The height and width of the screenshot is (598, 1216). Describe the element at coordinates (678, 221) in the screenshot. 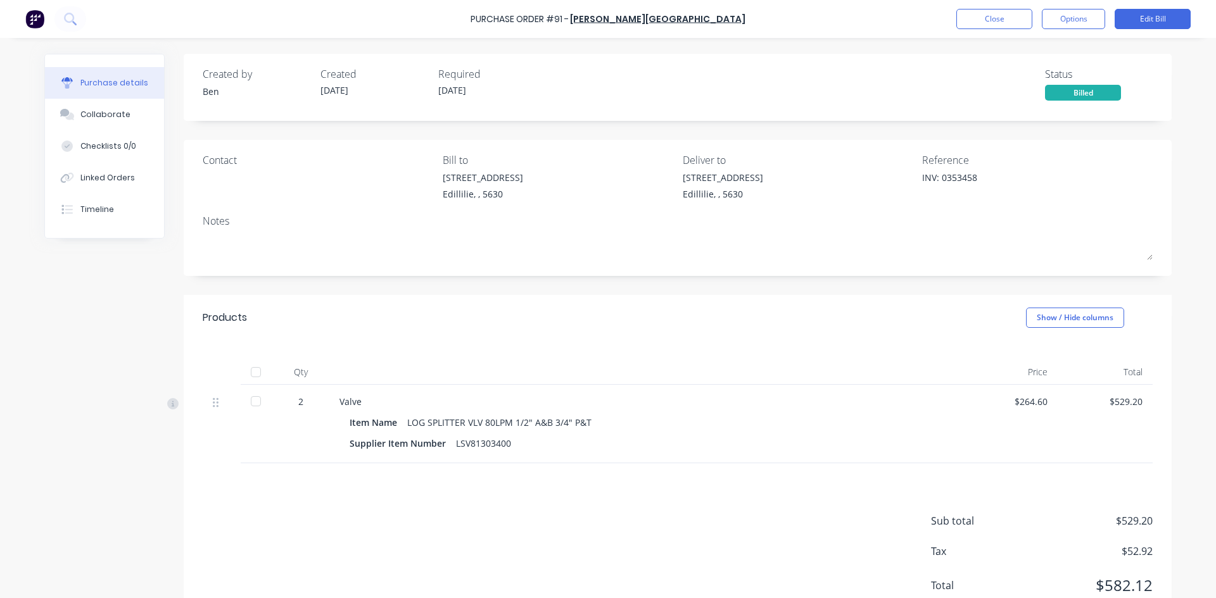

I see `div: Notes` at that location.